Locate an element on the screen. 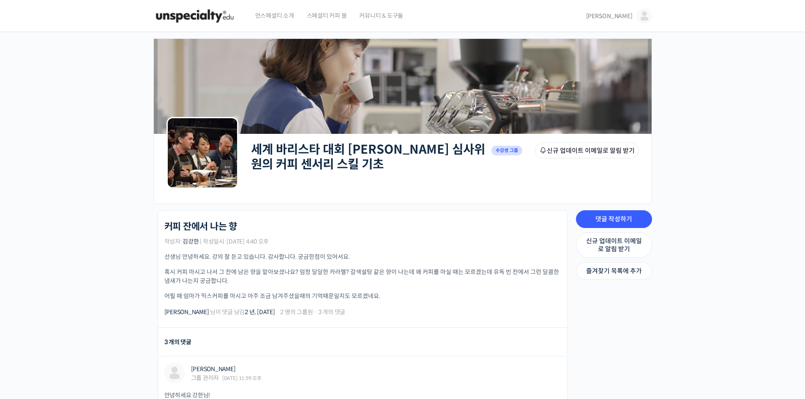 The width and height of the screenshot is (805, 399). span: 김강한 is located at coordinates (191, 242).